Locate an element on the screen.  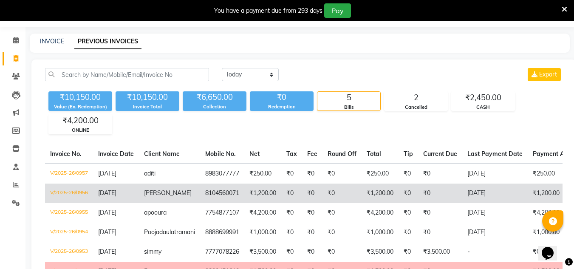
td: V/2025-26/0953 is located at coordinates (69, 252).